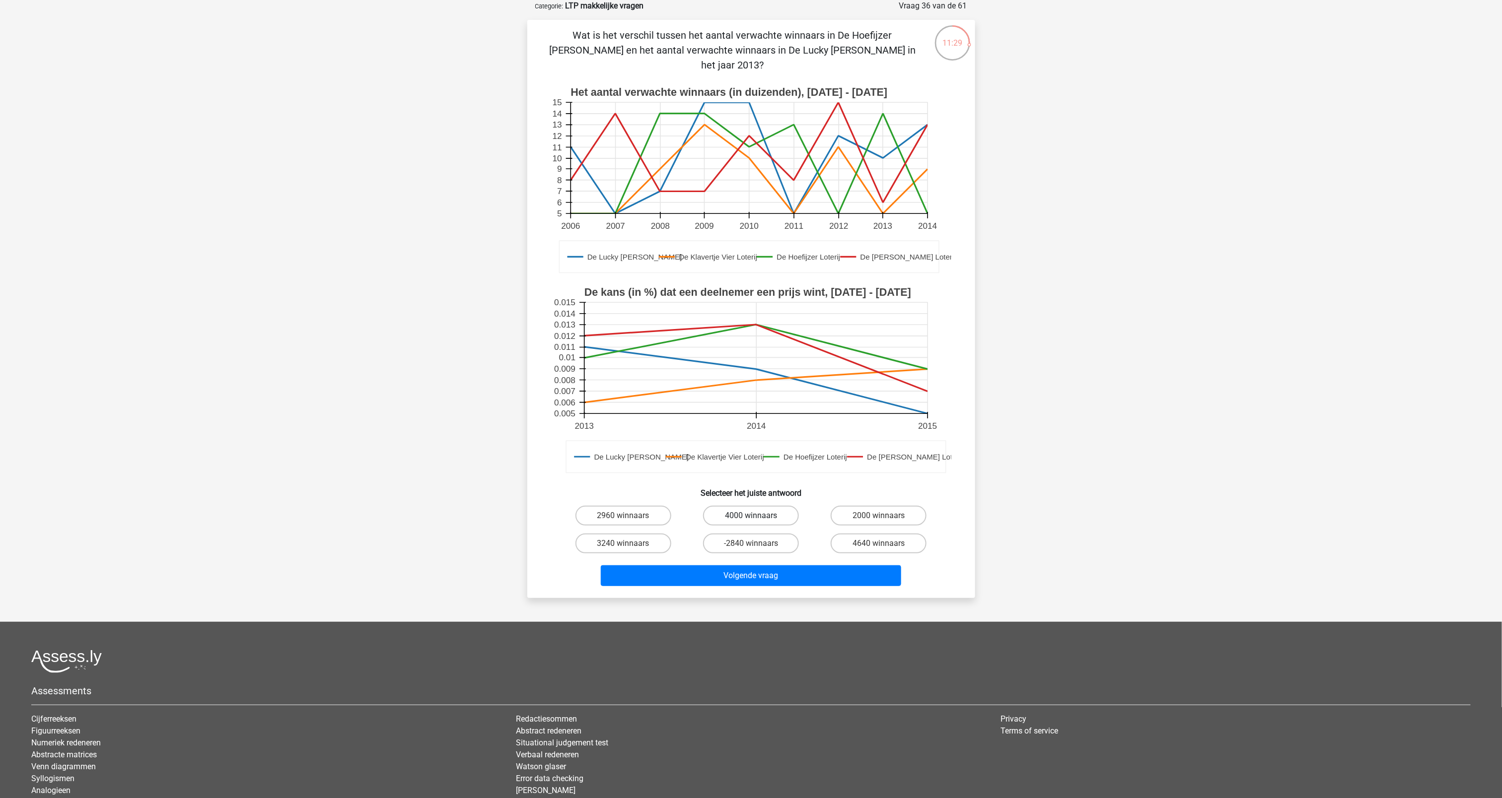 Image resolution: width=1502 pixels, height=798 pixels. I want to click on text: 0.015, so click(564, 303).